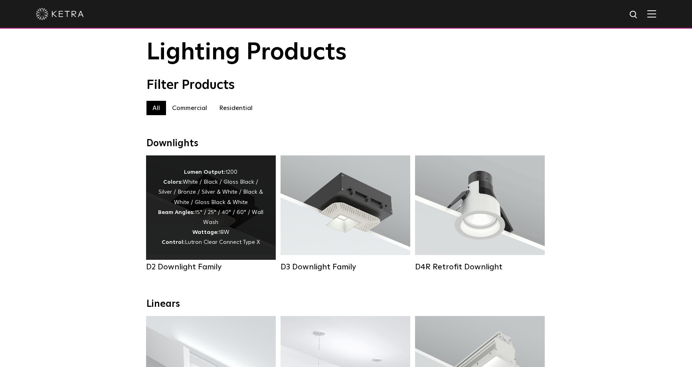  What do you see at coordinates (211, 267) in the screenshot?
I see `div: D2 Downlight Family` at bounding box center [211, 267].